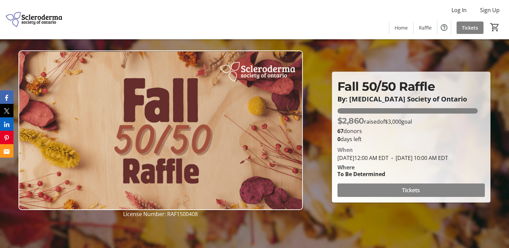  Describe the element at coordinates (490, 10) in the screenshot. I see `button: Sign Up` at that location.